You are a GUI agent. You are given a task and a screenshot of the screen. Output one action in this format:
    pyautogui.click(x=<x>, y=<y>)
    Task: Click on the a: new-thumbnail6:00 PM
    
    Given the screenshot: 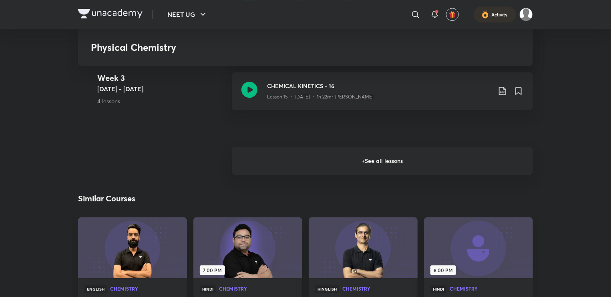 What is the action you would take?
    pyautogui.click(x=478, y=248)
    